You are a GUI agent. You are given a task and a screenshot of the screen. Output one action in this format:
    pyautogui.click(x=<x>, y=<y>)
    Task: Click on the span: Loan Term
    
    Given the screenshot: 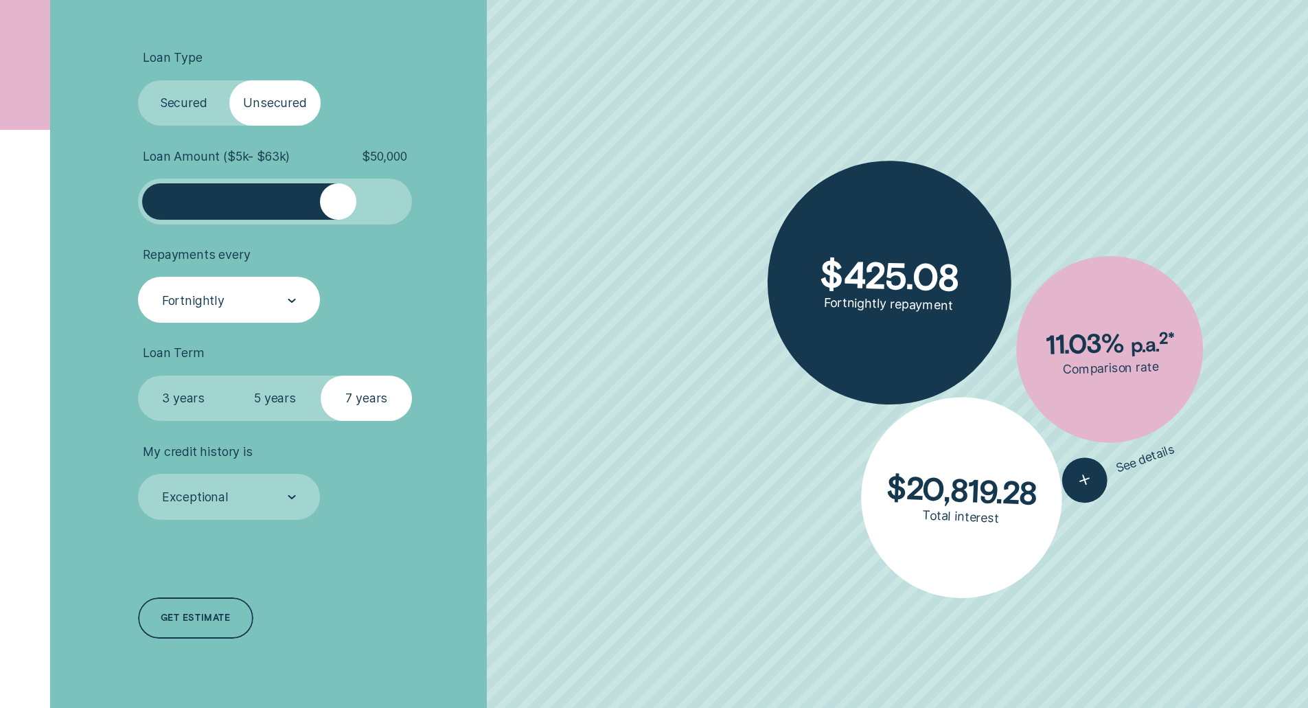 What is the action you would take?
    pyautogui.click(x=173, y=353)
    